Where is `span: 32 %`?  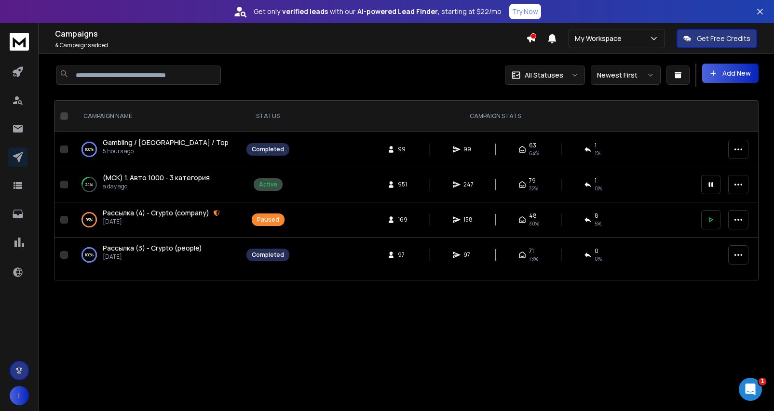 span: 32 % is located at coordinates (533, 188).